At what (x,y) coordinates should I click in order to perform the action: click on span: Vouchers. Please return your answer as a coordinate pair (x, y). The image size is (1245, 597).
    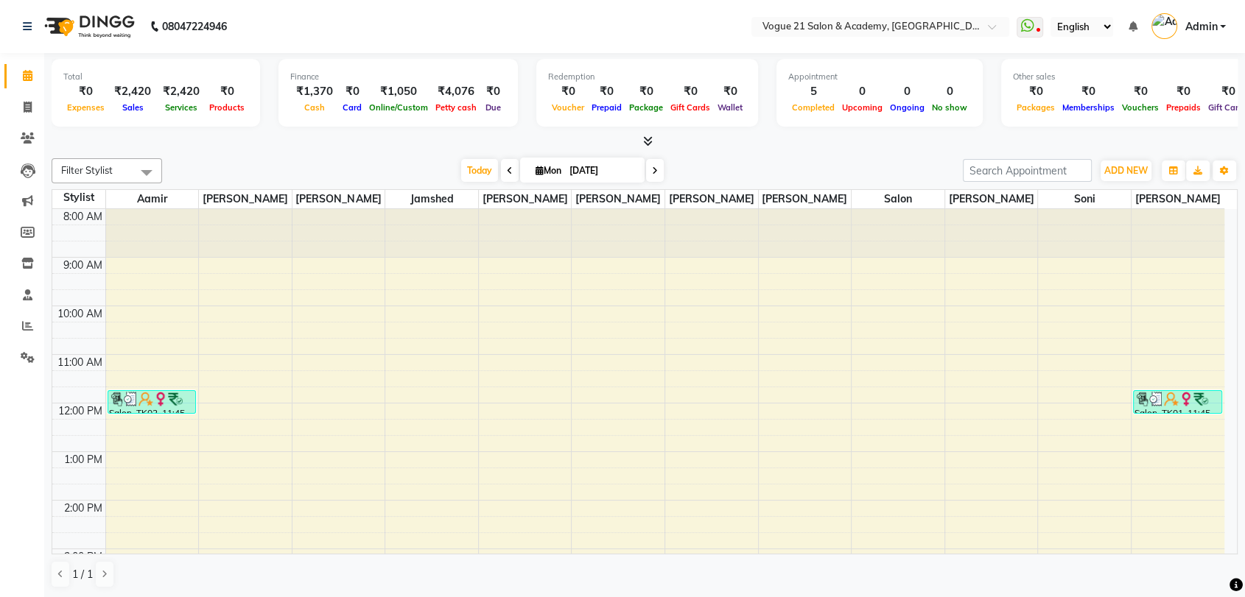
    Looking at the image, I should click on (1140, 108).